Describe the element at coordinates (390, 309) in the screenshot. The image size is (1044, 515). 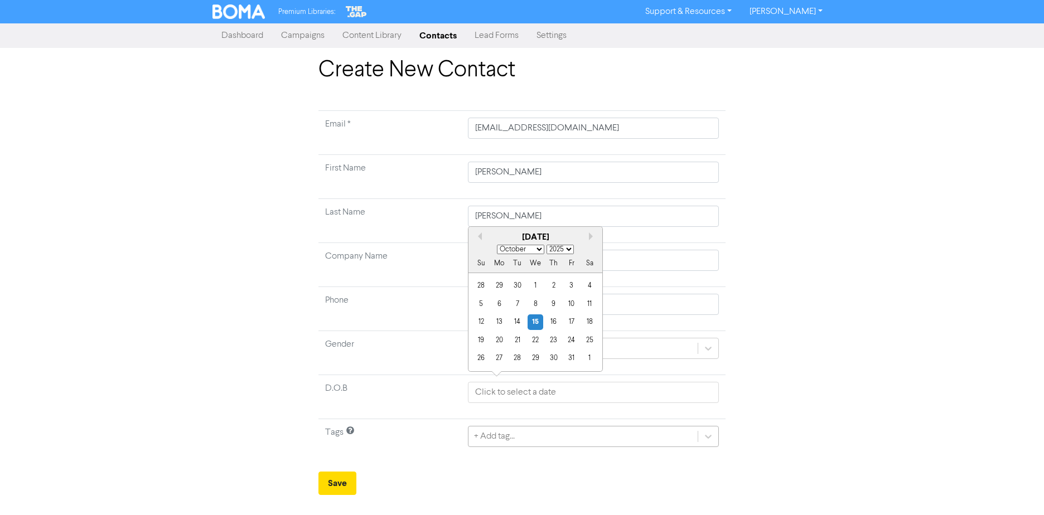
I see `td: Phone` at that location.